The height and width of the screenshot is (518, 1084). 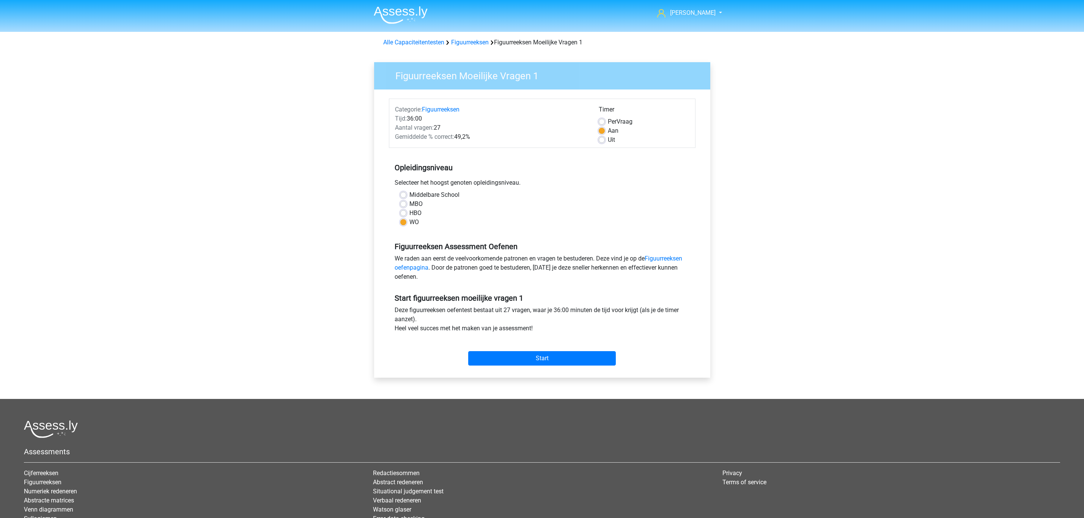 I want to click on a: Abstracte matrices, so click(x=49, y=501).